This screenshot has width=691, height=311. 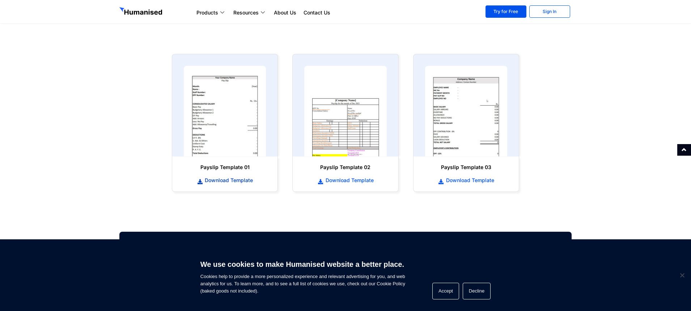 What do you see at coordinates (285, 13) in the screenshot?
I see `a: About Us` at bounding box center [285, 13].